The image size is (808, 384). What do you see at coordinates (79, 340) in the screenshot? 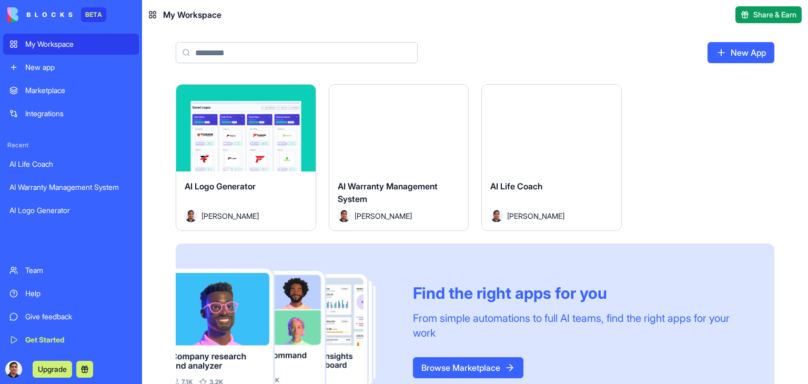
I see `div: Get Started` at bounding box center [79, 340].